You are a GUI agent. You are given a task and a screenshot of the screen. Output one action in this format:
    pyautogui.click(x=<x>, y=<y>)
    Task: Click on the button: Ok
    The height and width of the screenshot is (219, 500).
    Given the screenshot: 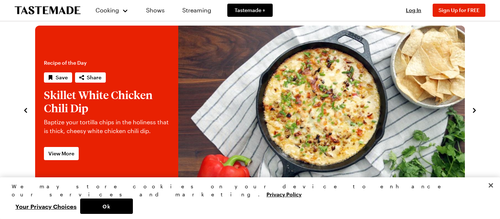 What is the action you would take?
    pyautogui.click(x=106, y=206)
    